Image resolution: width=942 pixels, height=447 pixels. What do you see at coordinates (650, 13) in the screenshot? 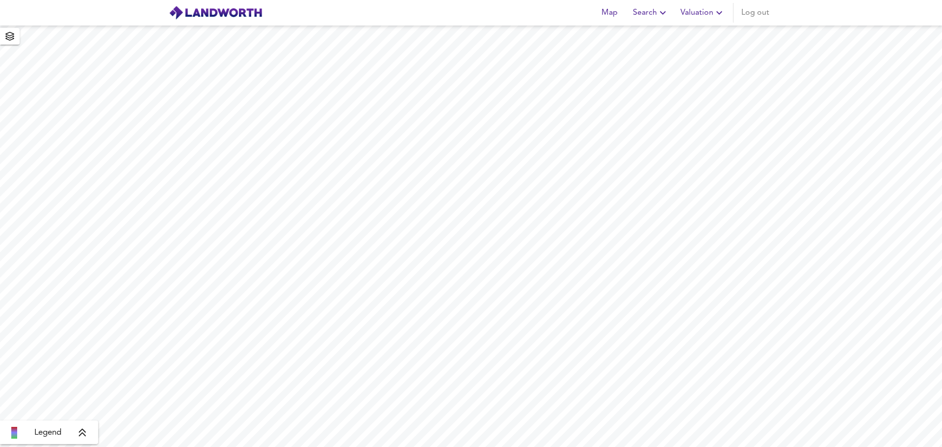
I see `button: Search` at bounding box center [650, 13].